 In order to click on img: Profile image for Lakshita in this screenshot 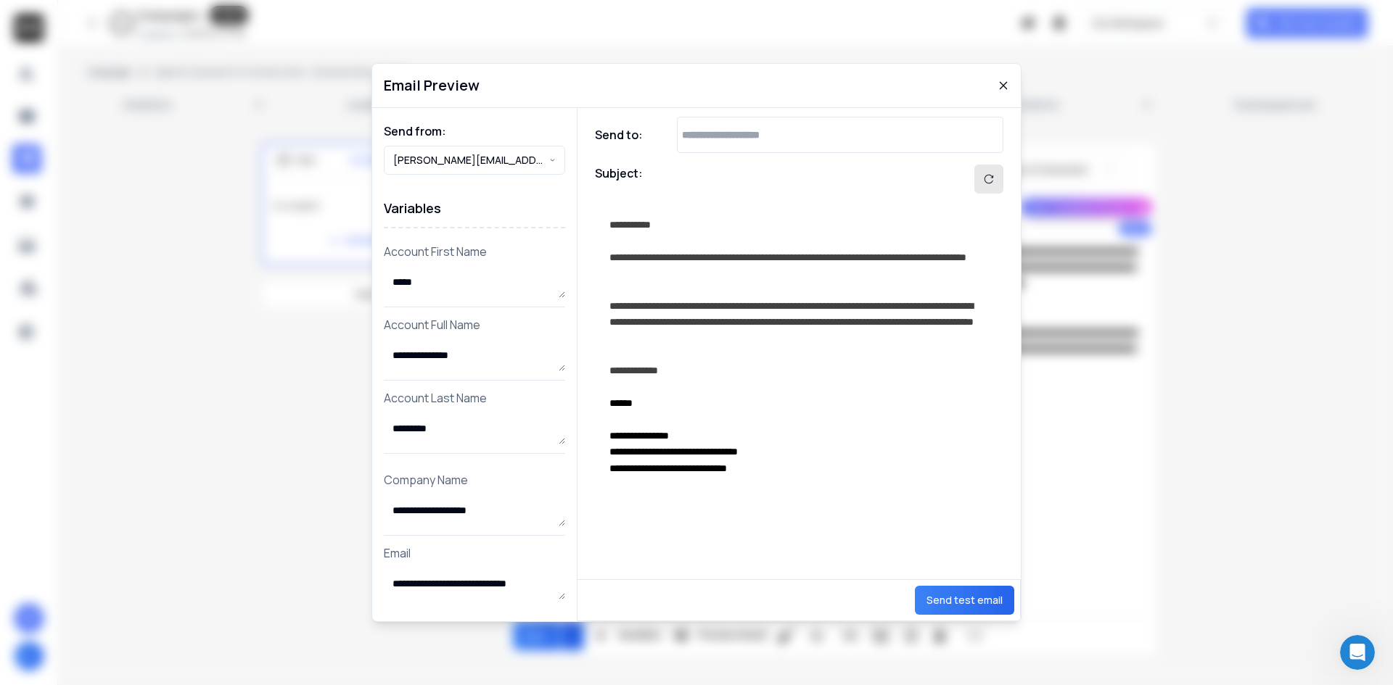, I will do `click(73, 20)`.